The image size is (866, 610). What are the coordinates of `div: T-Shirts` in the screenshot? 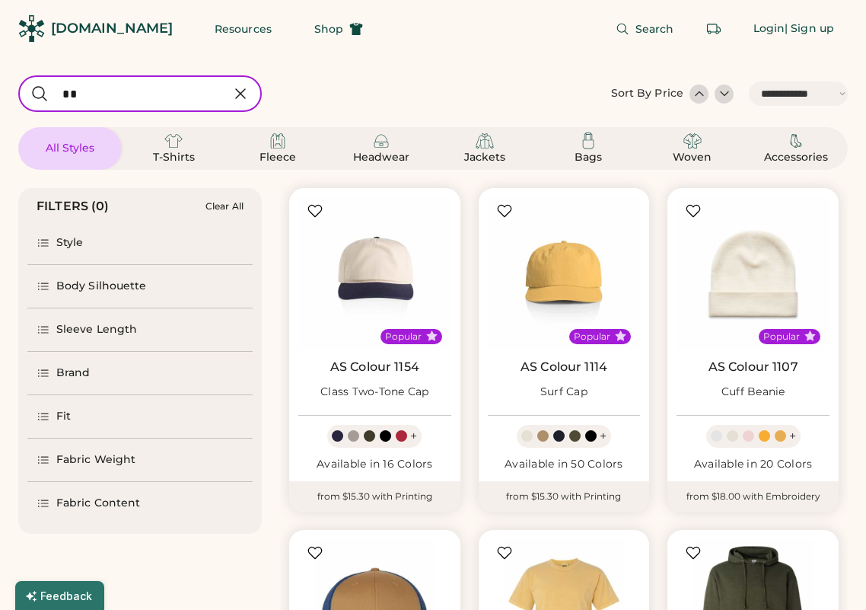 It's located at (174, 158).